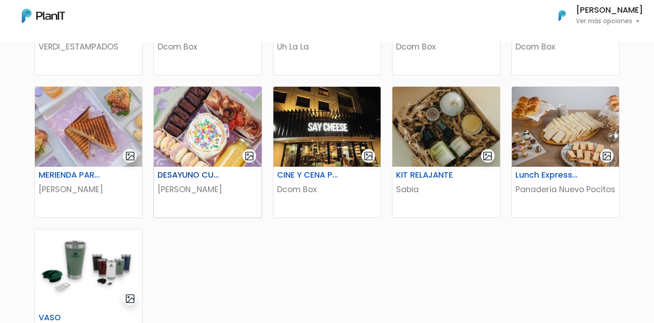 The width and height of the screenshot is (654, 323). I want to click on img: thumb_WhatsApp_Image_2025-02-28_at_13.43.42__2_.jpeg, so click(208, 127).